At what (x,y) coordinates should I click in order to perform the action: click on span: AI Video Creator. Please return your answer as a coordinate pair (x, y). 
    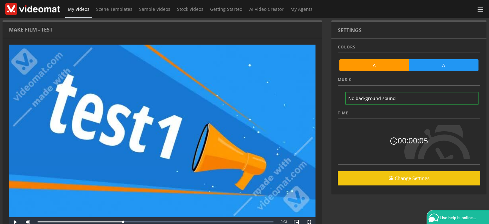
    Looking at the image, I should click on (267, 9).